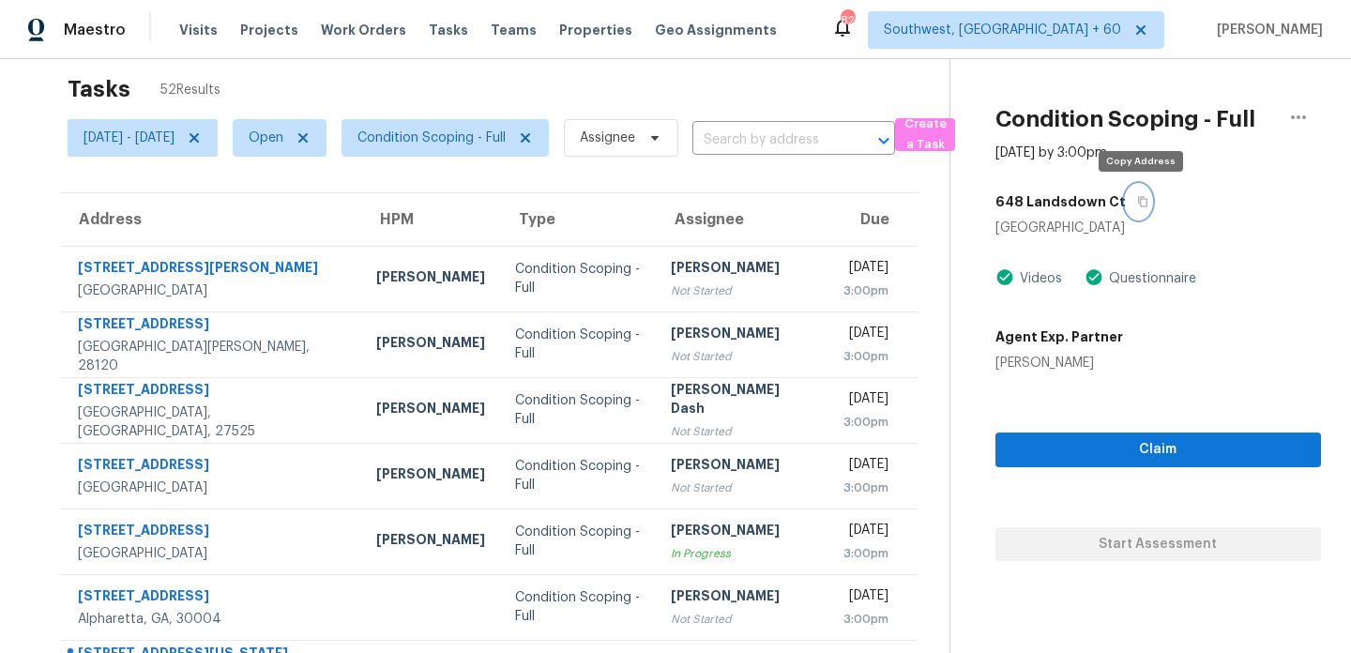 The width and height of the screenshot is (1351, 653). Describe the element at coordinates (1158, 449) in the screenshot. I see `button: Claim` at that location.